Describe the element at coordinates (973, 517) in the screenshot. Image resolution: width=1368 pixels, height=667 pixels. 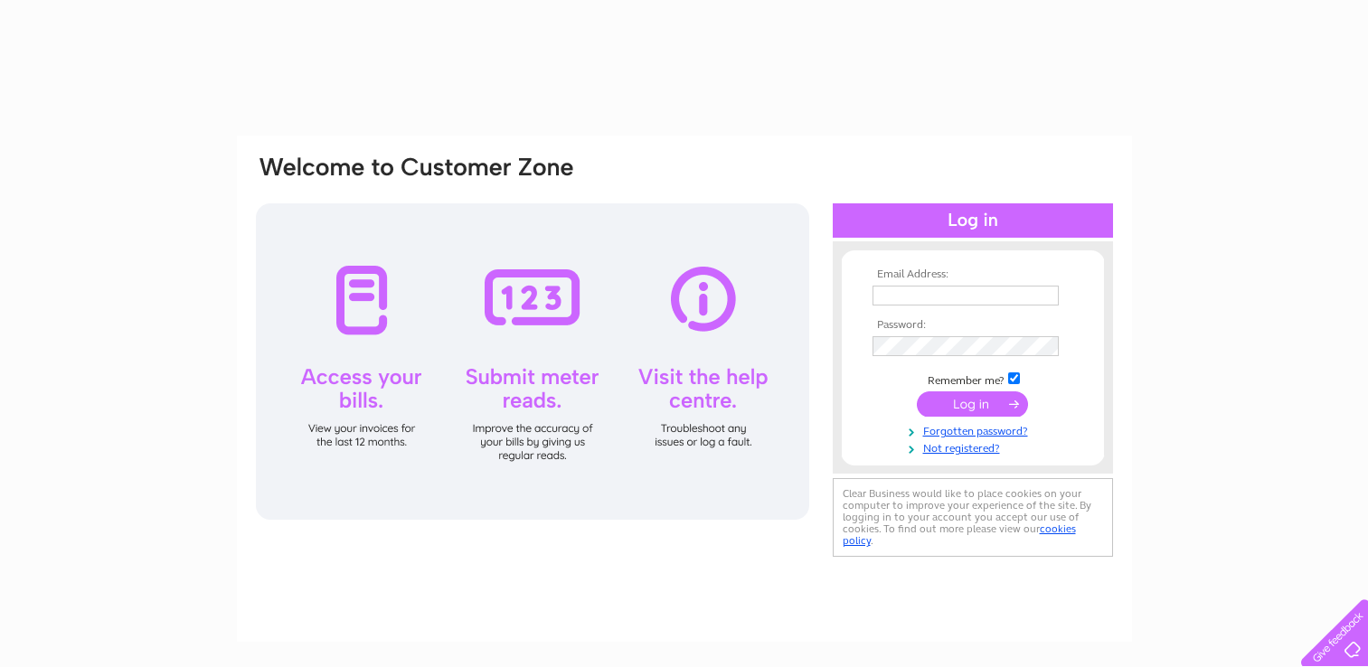
I see `div: Clear Business would like to place cookies on your computer to improve your experience of the sit...` at that location.